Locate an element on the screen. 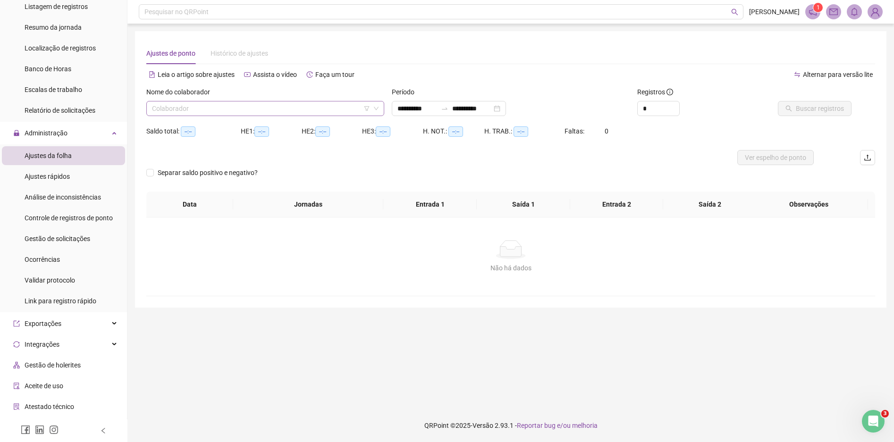  span: Listagem de registros is located at coordinates (56, 7).